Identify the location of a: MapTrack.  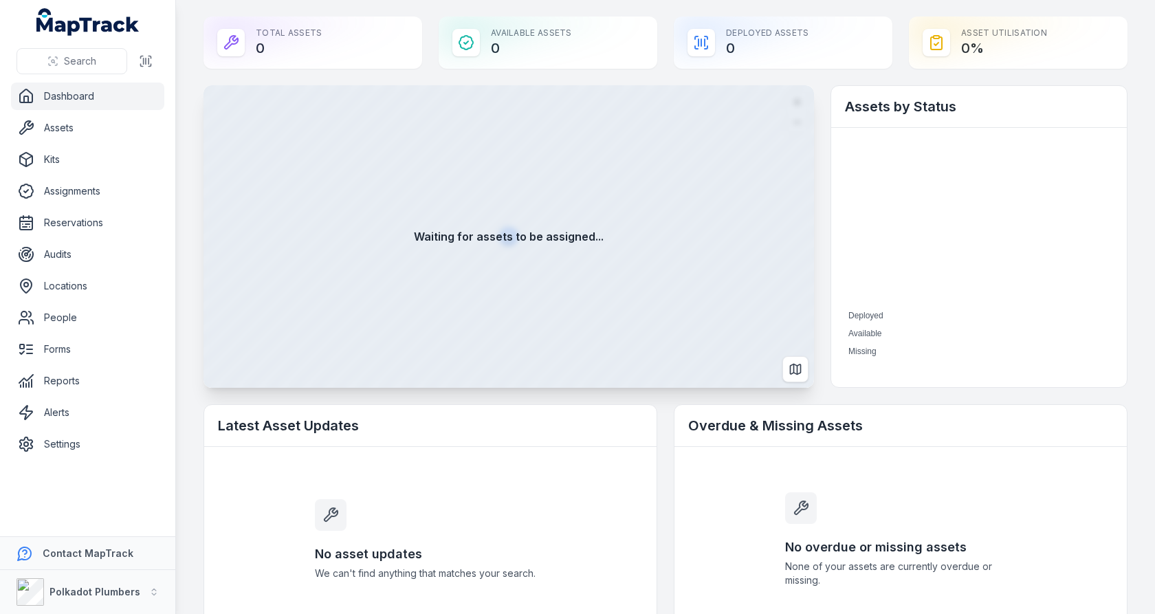
(88, 22).